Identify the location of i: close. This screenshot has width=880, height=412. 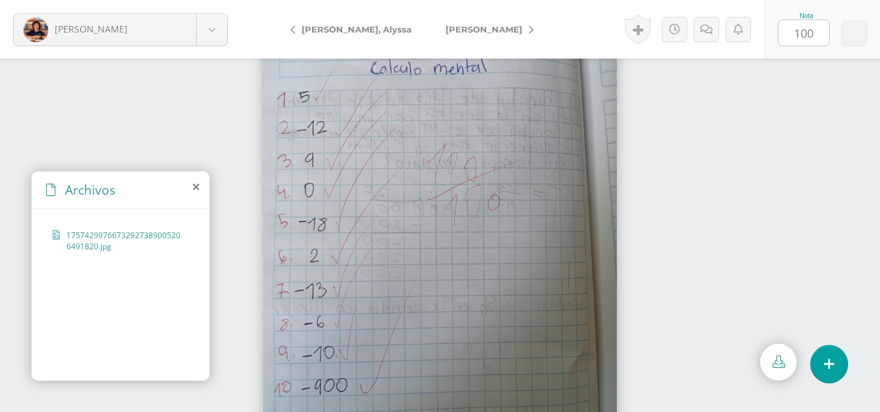
(196, 187).